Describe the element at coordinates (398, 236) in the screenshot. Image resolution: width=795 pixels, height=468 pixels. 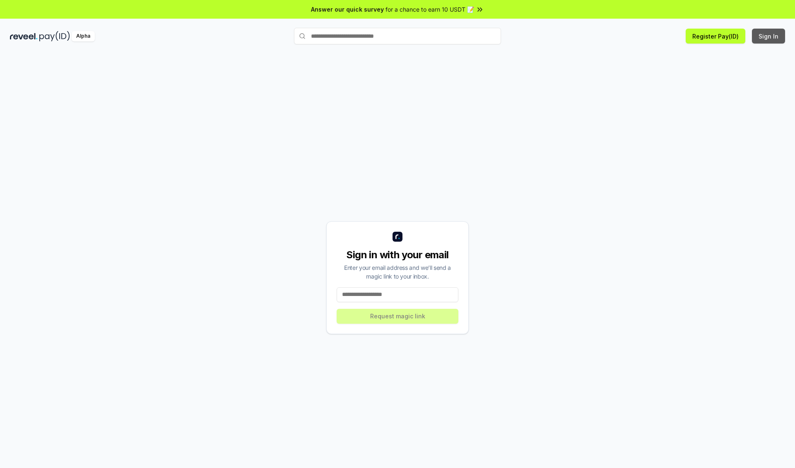
I see `img: logo_small` at that location.